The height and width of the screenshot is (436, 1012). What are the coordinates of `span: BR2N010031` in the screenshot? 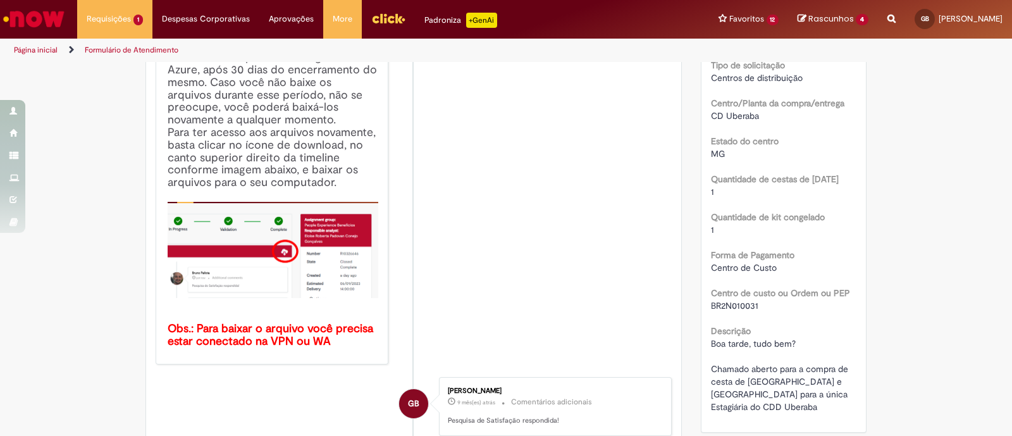 It's located at (734, 306).